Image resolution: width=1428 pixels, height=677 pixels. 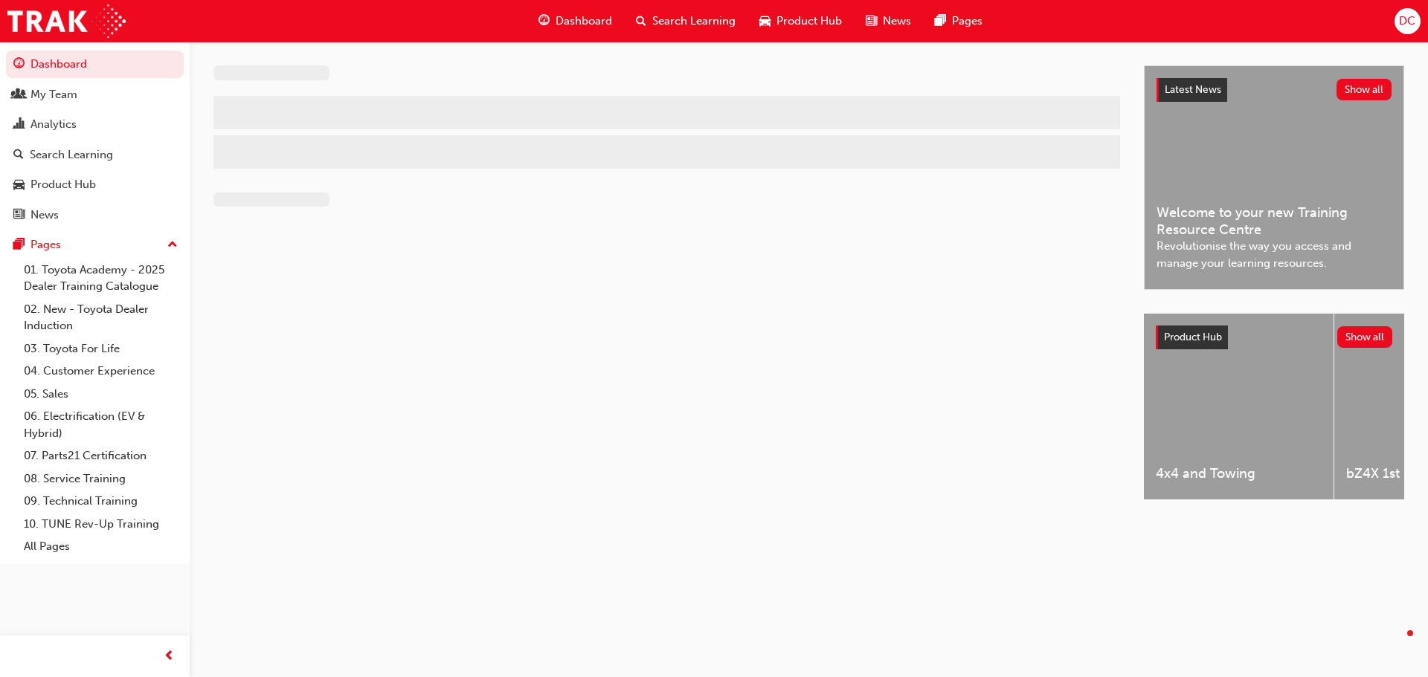 I want to click on a: 4x4 and Towing, so click(x=1238, y=407).